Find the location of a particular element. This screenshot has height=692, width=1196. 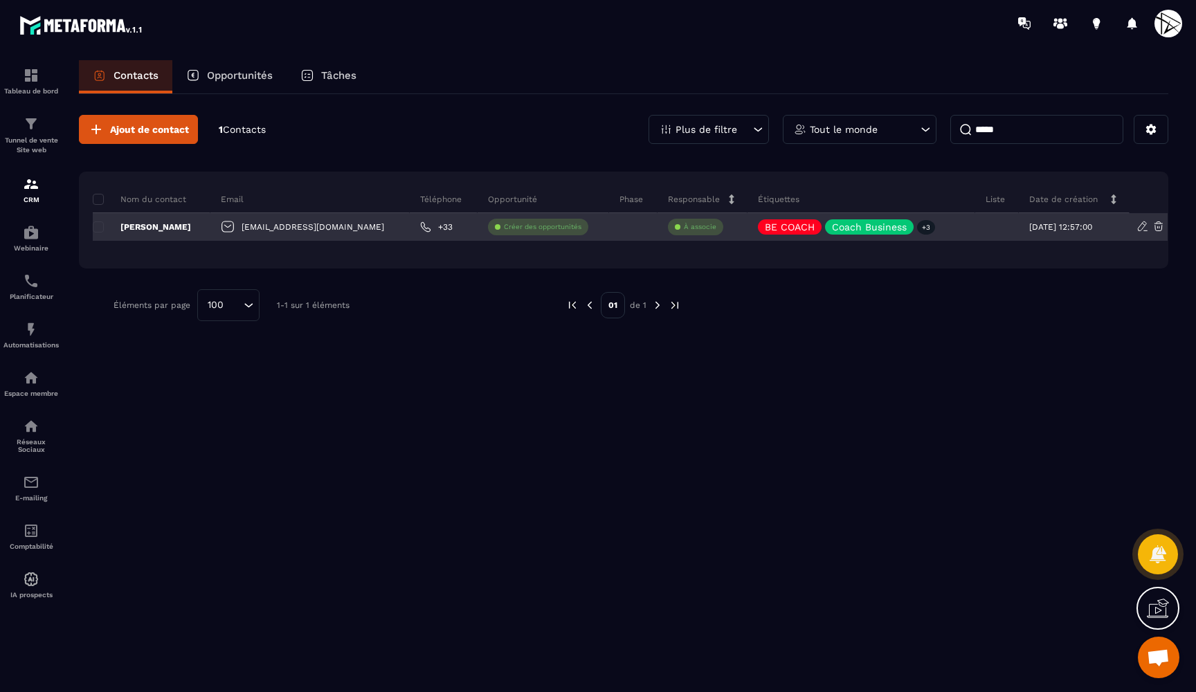

p: Liste is located at coordinates (995, 199).